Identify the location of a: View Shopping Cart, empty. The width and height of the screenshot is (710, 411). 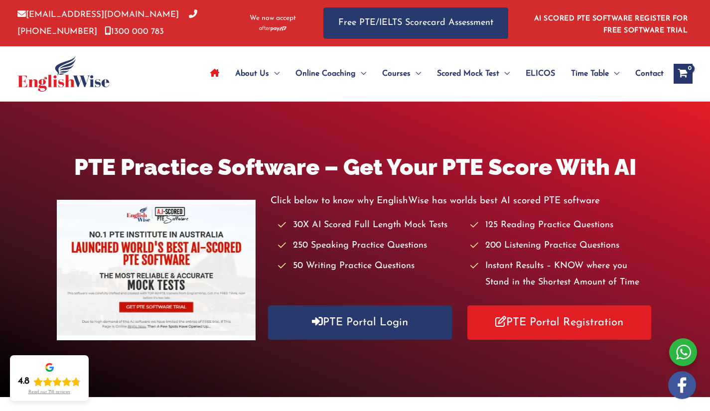
(683, 74).